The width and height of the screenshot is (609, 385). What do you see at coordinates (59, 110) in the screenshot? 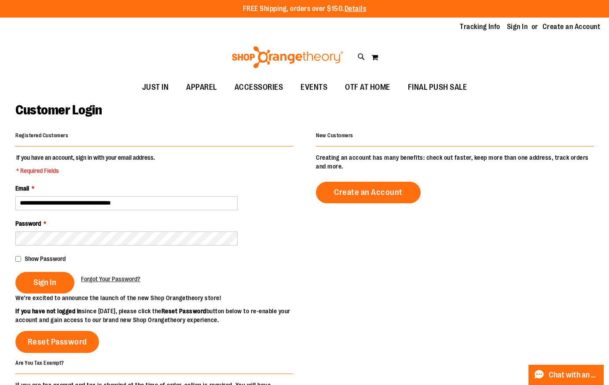
I see `span: Customer Login` at bounding box center [59, 110].